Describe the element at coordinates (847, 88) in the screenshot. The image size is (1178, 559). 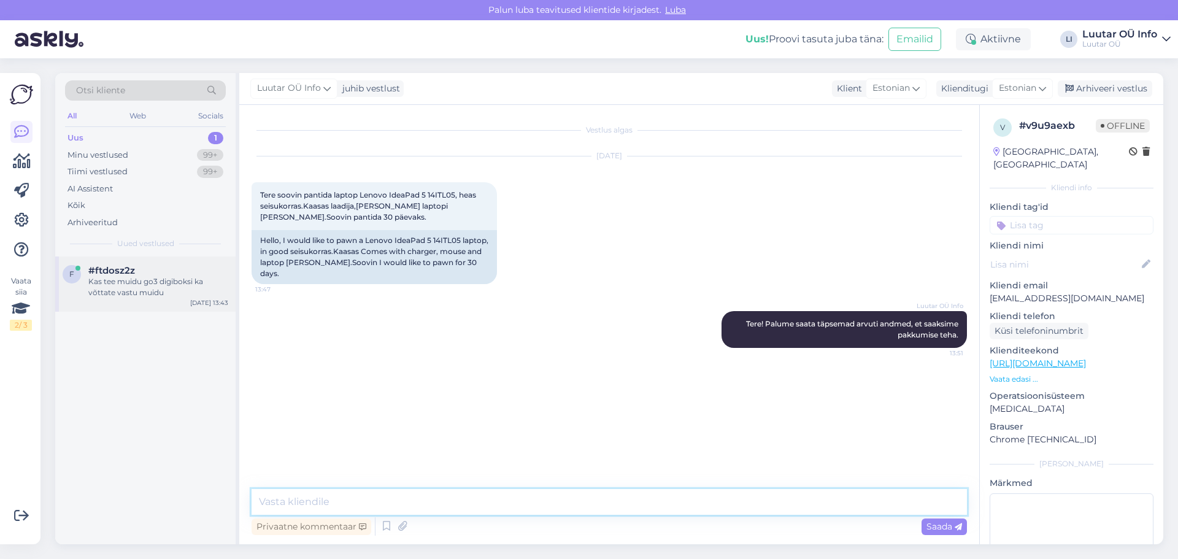
I see `div: Klient` at that location.